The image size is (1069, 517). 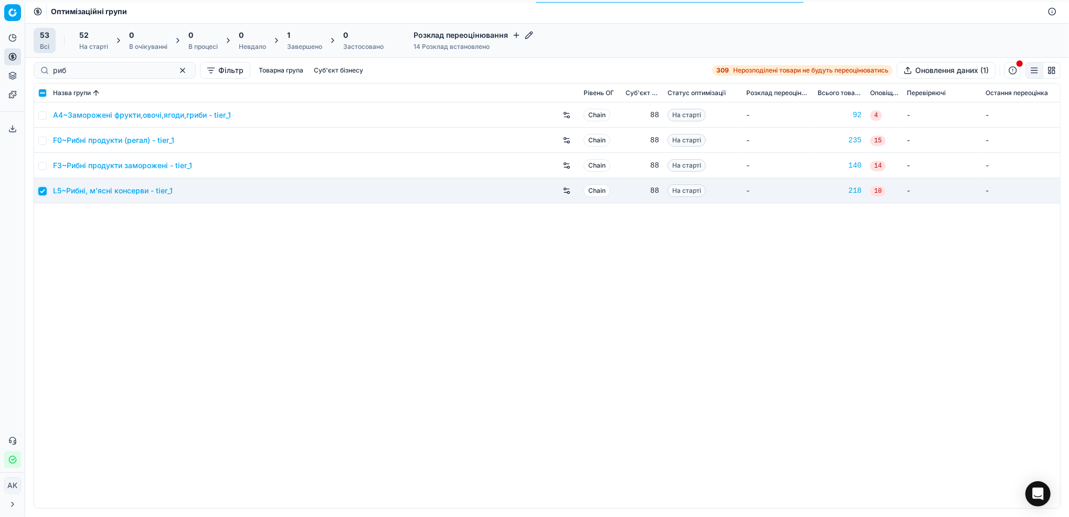 I want to click on span: 53, so click(x=45, y=35).